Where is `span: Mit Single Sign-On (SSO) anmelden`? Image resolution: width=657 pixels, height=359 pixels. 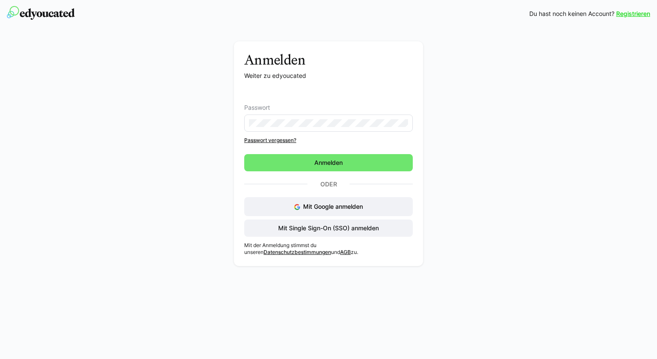 span: Mit Single Sign-On (SSO) anmelden is located at coordinates (329, 228).